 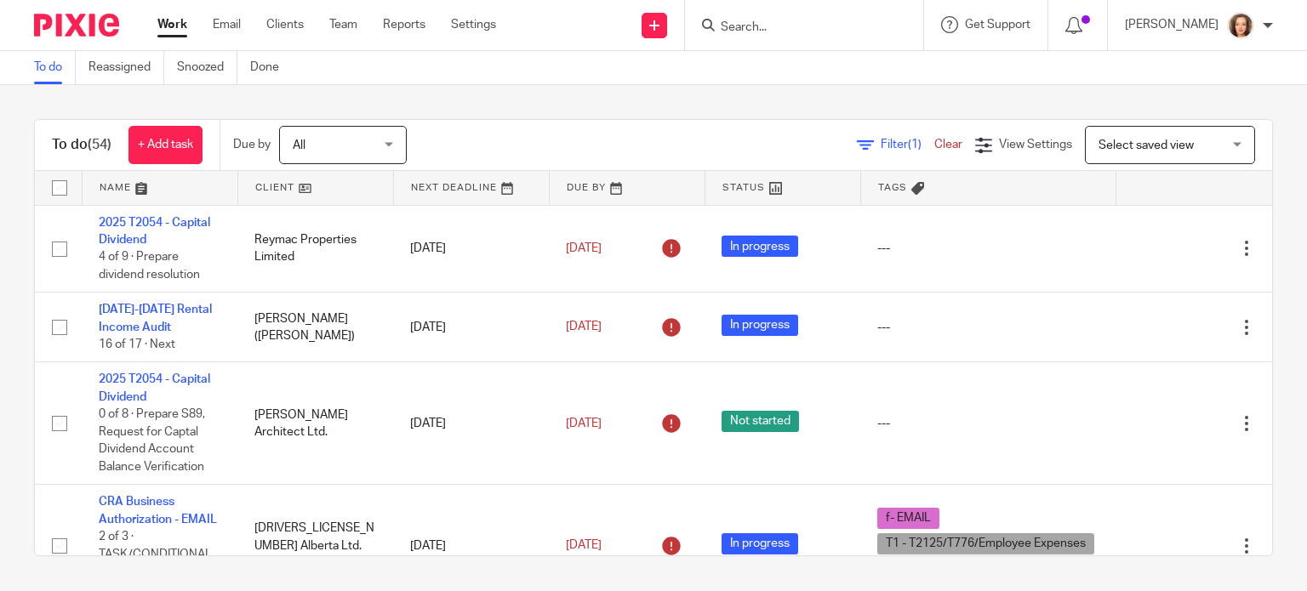 I want to click on td: Reymac Properties Limited, so click(x=315, y=248).